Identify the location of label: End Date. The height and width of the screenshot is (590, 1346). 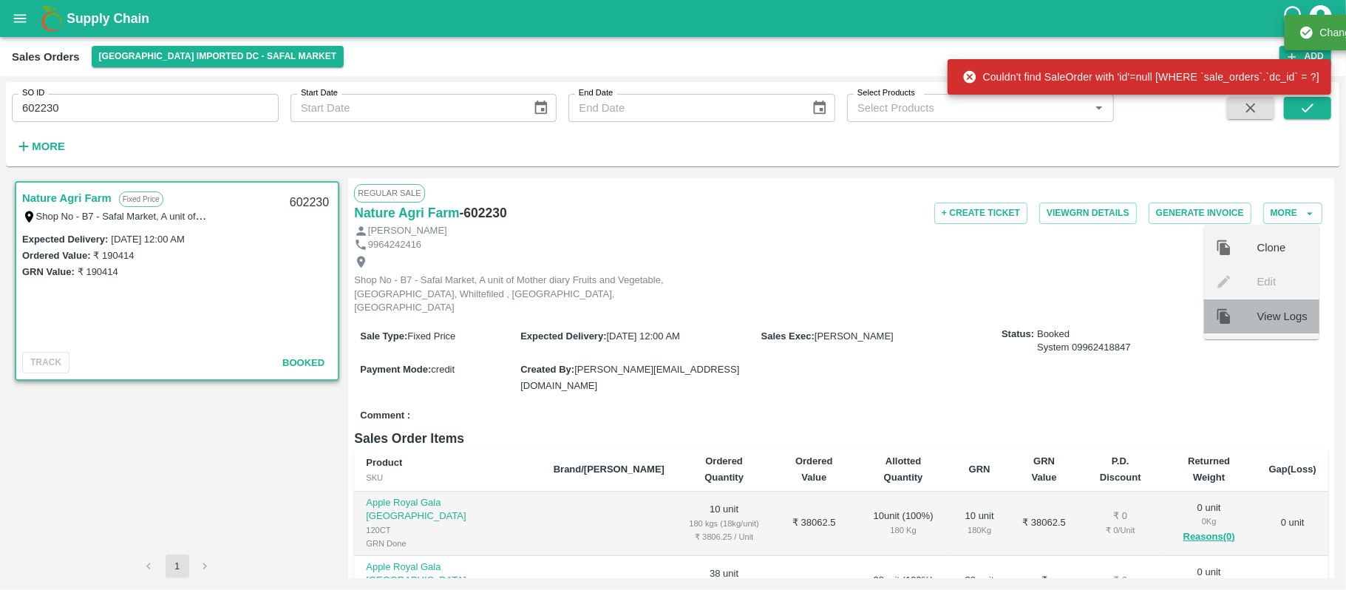
(596, 93).